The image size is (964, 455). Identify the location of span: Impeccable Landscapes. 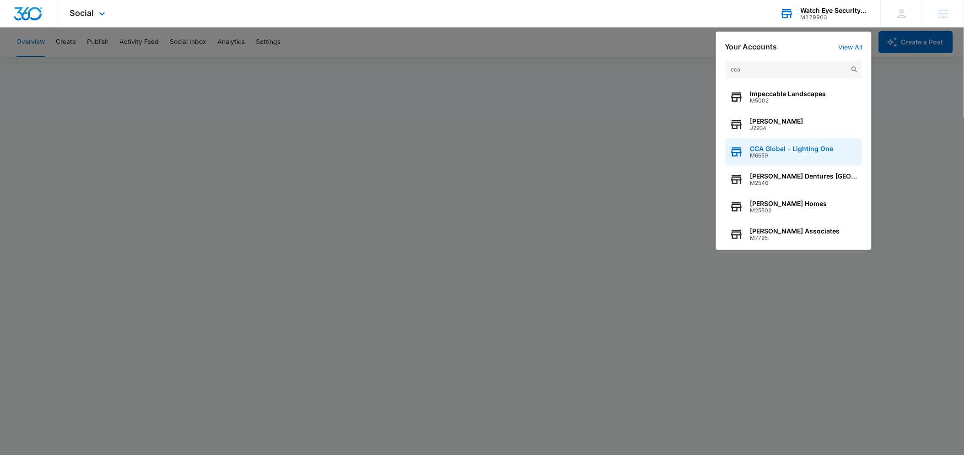
(788, 94).